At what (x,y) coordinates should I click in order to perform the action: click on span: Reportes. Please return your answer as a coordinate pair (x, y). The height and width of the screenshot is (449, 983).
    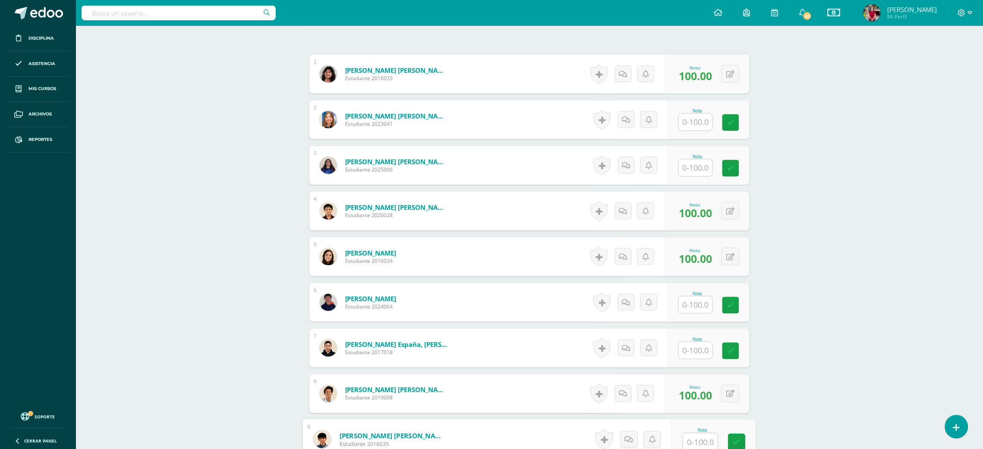
    Looking at the image, I should click on (40, 140).